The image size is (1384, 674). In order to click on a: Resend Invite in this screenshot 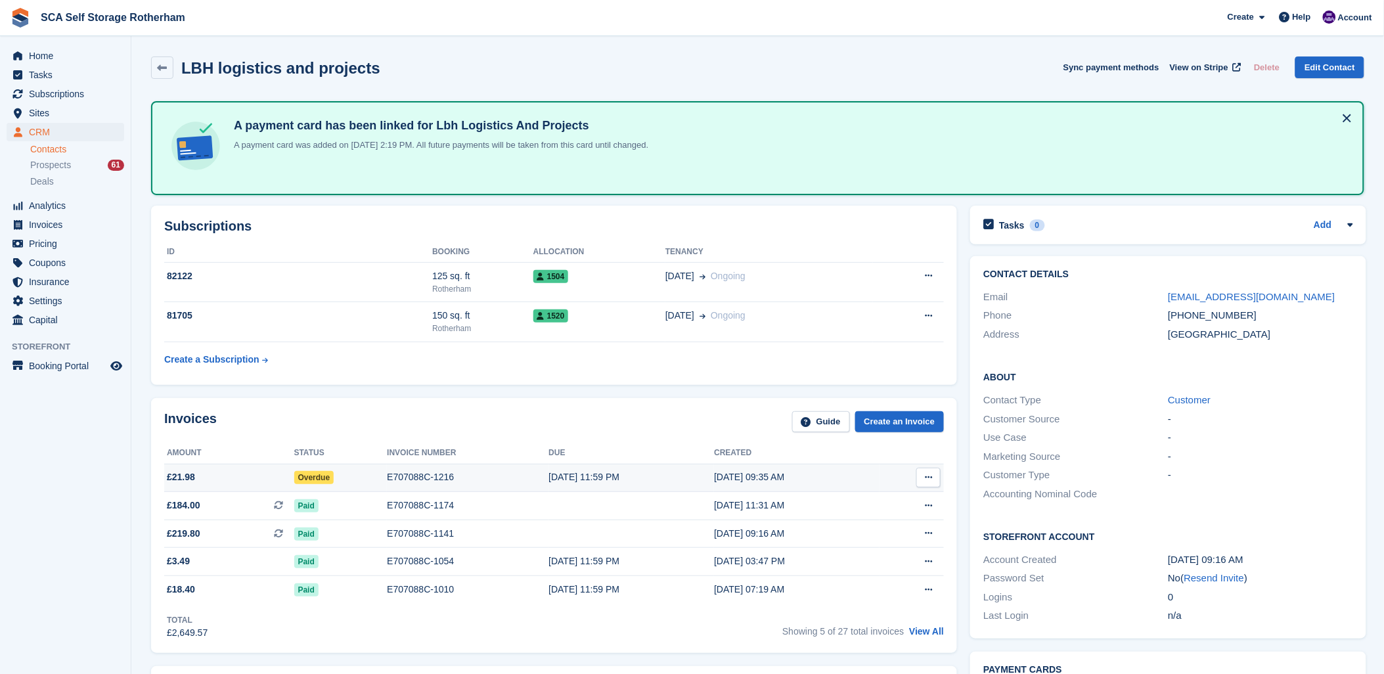, I will do `click(1215, 577)`.